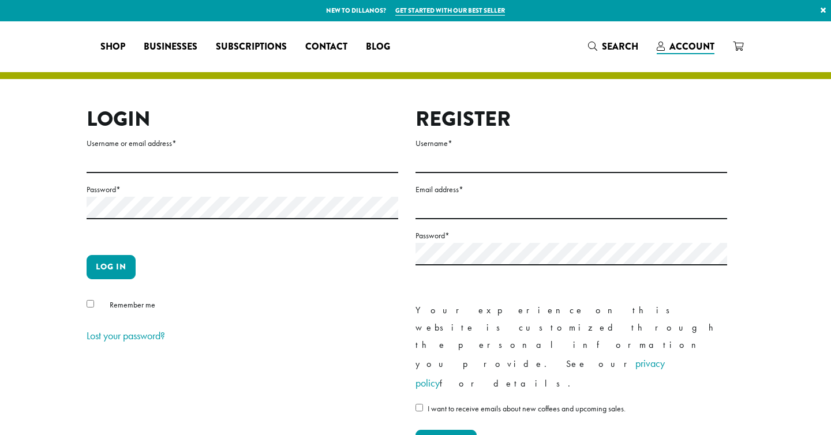 Image resolution: width=831 pixels, height=435 pixels. Describe the element at coordinates (126, 335) in the screenshot. I see `a: Lost your password?` at that location.